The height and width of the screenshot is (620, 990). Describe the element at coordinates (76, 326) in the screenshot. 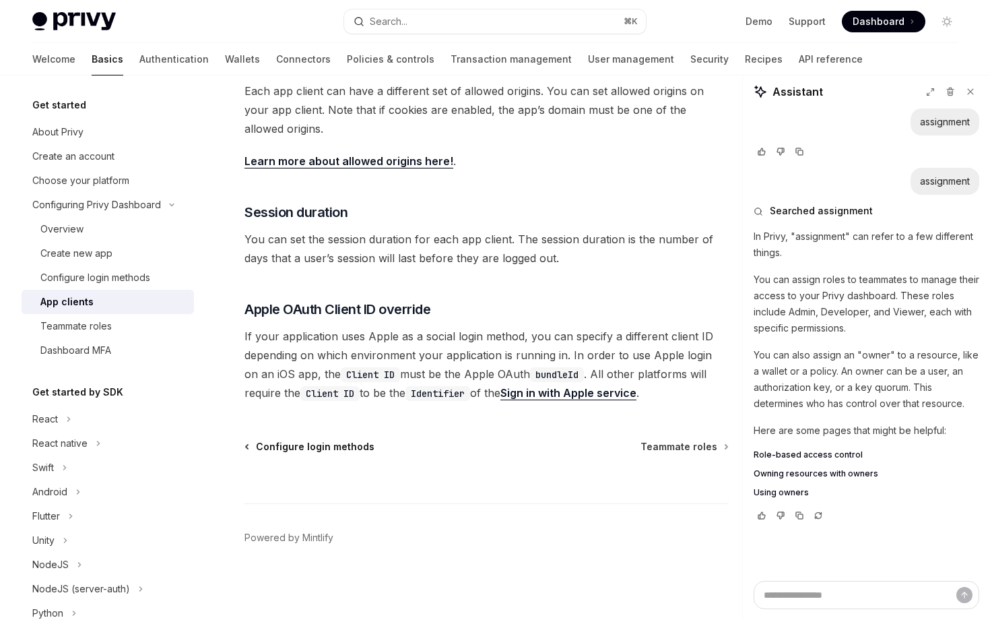

I see `div: Teammate roles` at that location.